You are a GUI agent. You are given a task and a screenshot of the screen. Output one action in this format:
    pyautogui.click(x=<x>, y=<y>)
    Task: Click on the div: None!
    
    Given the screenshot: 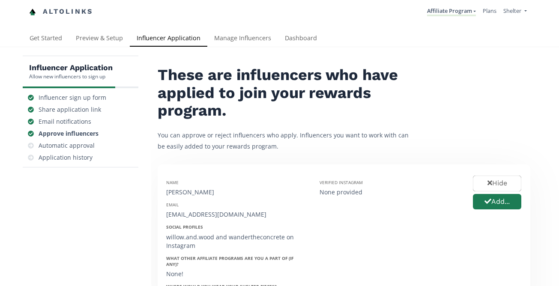 What is the action you would take?
    pyautogui.click(x=236, y=274)
    